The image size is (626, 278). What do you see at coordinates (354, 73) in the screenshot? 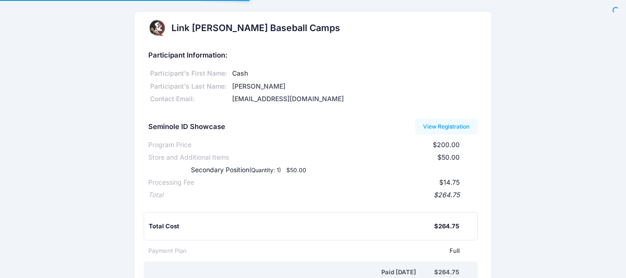
I see `div: Cash` at bounding box center [354, 73].